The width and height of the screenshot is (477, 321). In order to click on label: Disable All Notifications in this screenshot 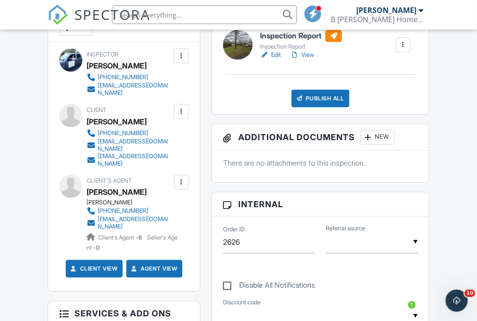, I will do `click(269, 287)`.